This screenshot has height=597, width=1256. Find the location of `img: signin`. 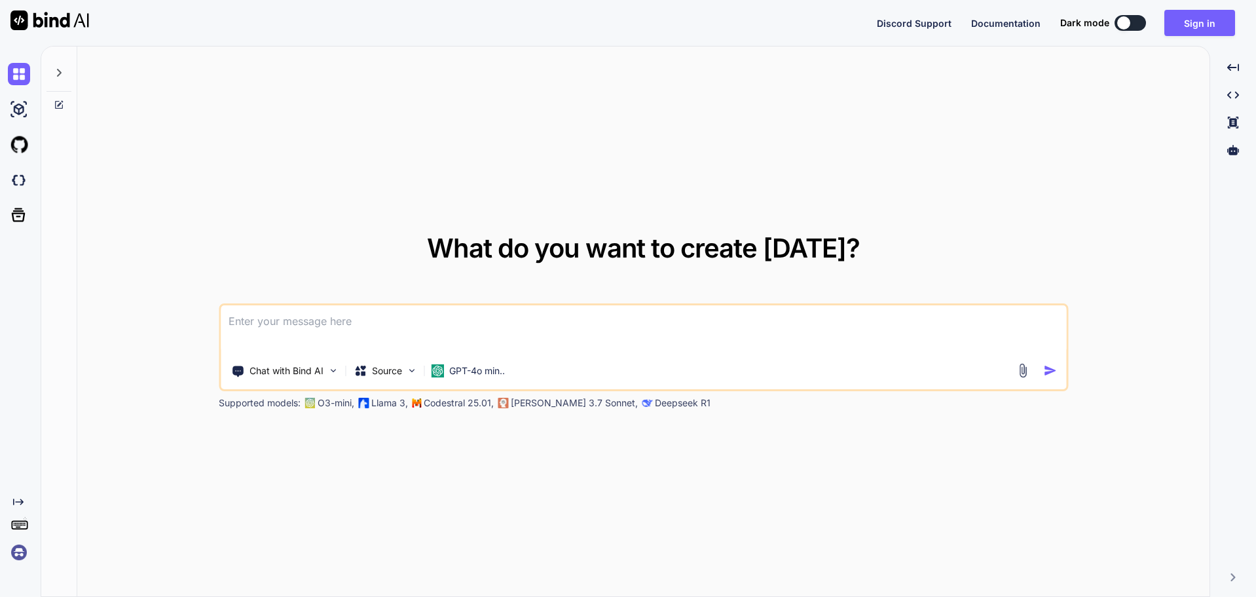

img: signin is located at coordinates (19, 552).